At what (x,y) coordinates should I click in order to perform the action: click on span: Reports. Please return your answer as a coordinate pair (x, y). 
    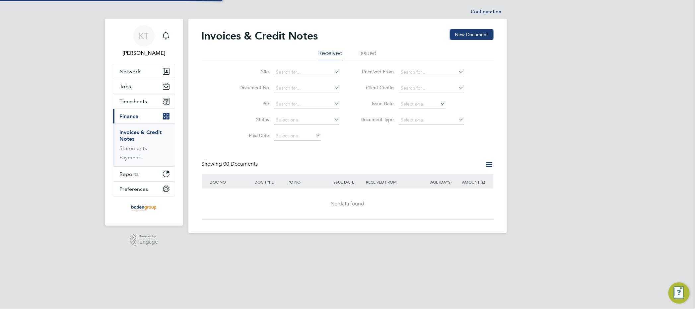
    Looking at the image, I should click on (129, 174).